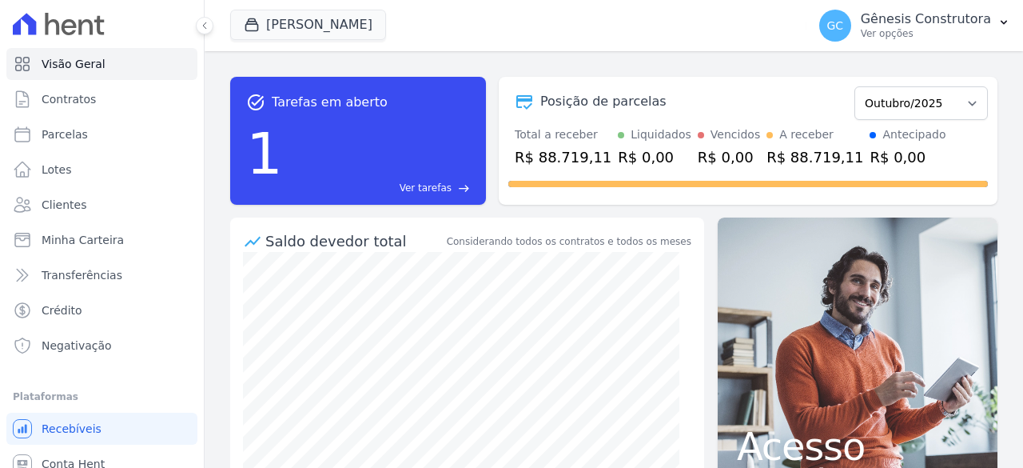  What do you see at coordinates (102, 345) in the screenshot?
I see `a: Negativação` at bounding box center [102, 345].